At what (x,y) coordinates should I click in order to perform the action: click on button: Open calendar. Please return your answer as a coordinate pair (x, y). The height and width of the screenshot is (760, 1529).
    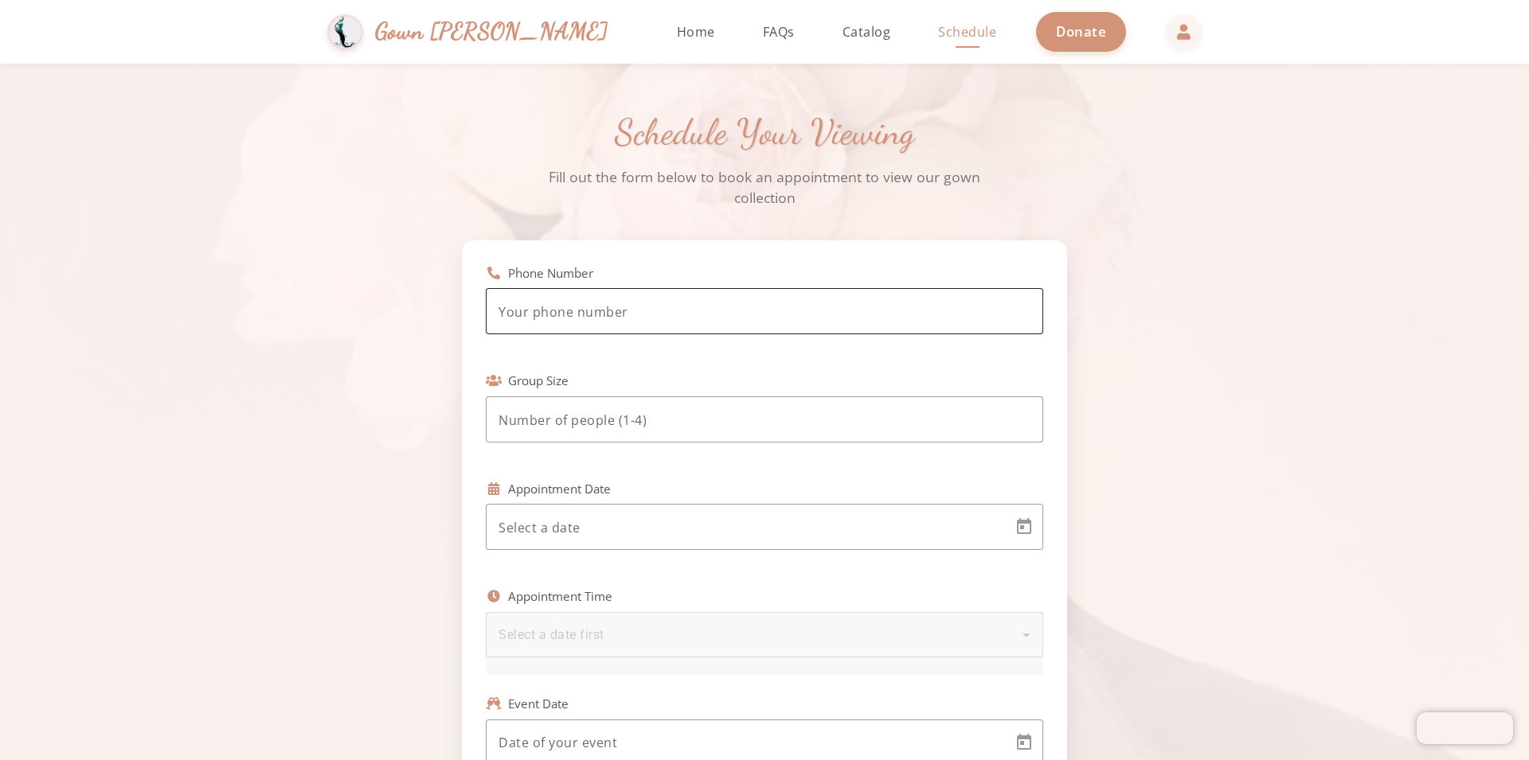
    Looking at the image, I should click on (1024, 527).